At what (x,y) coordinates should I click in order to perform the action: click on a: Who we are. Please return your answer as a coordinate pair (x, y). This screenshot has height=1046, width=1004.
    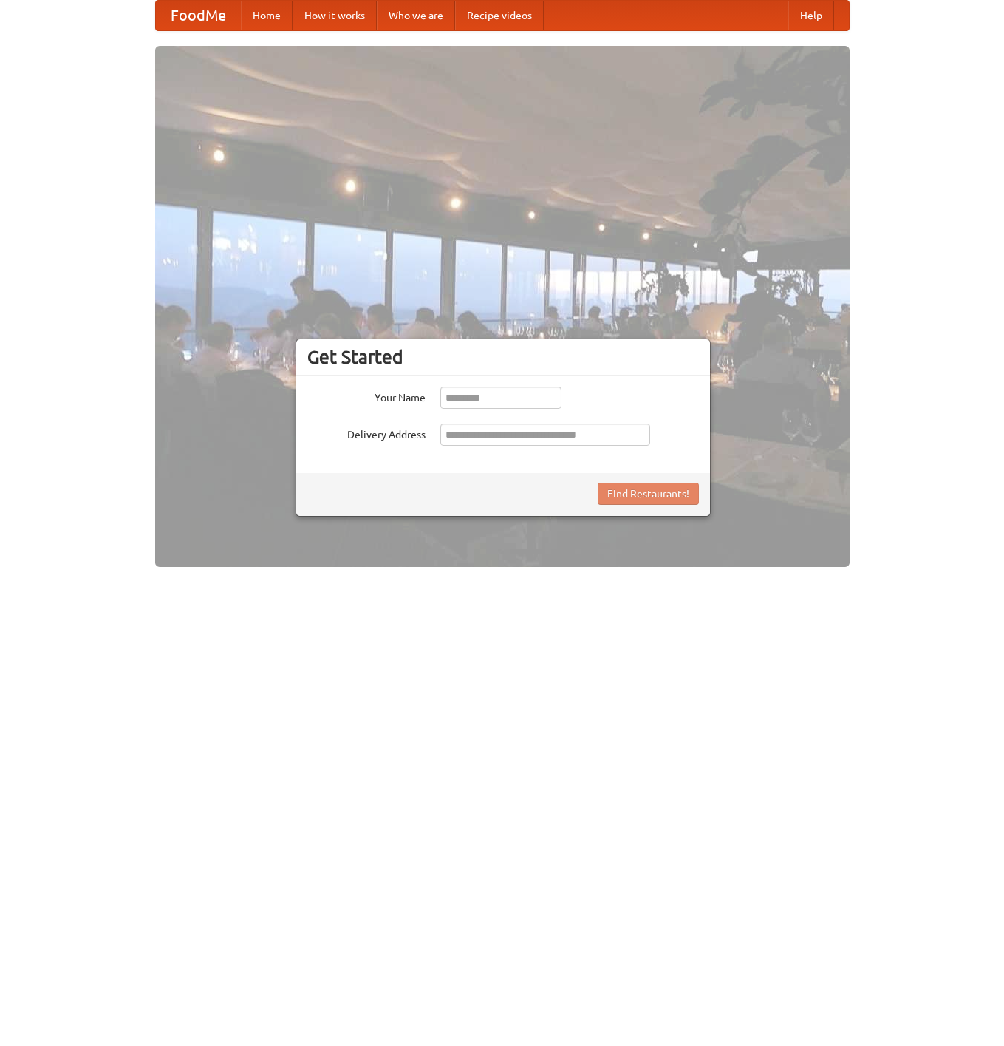
    Looking at the image, I should click on (416, 16).